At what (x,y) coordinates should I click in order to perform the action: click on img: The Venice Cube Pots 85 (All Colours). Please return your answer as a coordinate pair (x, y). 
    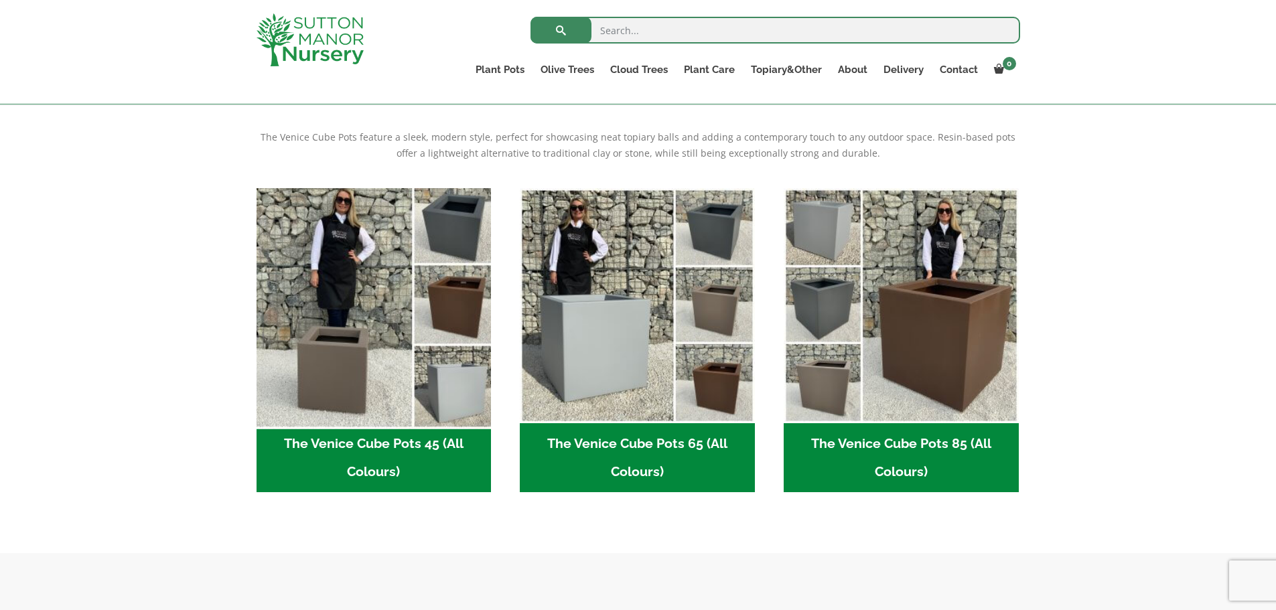
    Looking at the image, I should click on (901, 305).